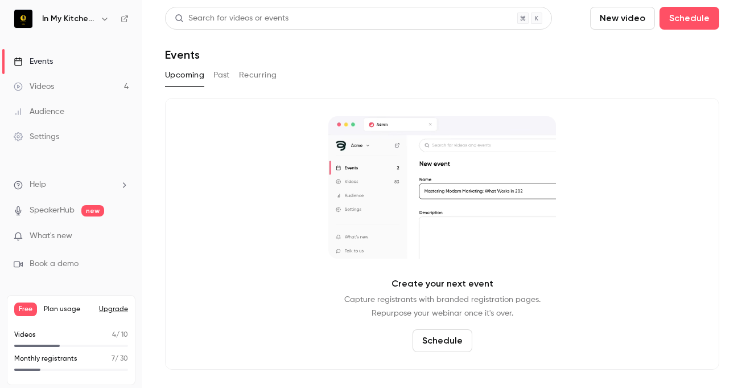 This screenshot has width=742, height=388. I want to click on li: help-dropdown-opener, so click(71, 184).